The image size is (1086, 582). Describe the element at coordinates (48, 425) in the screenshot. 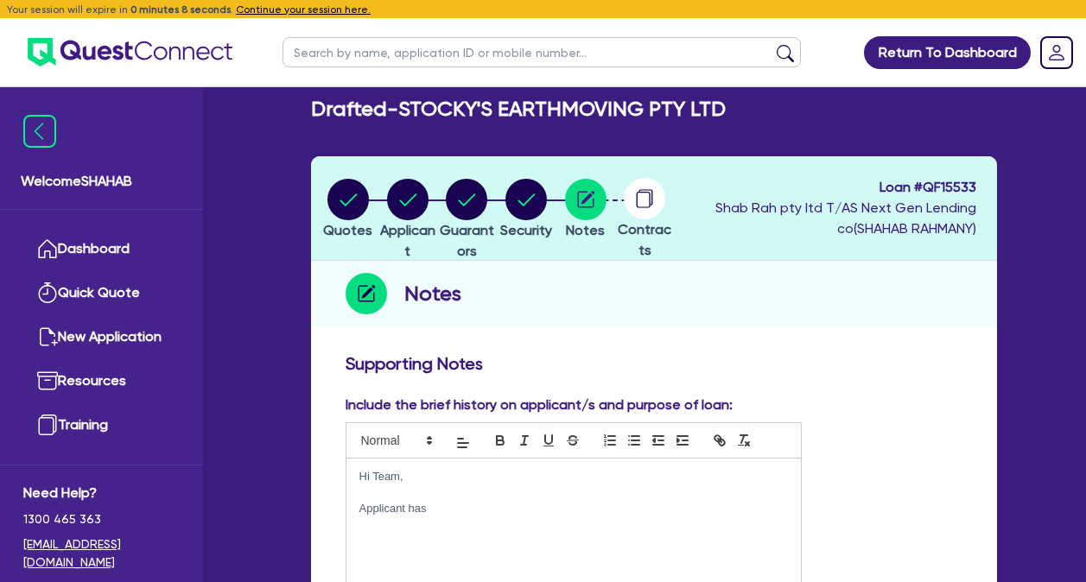

I see `img: training` at that location.